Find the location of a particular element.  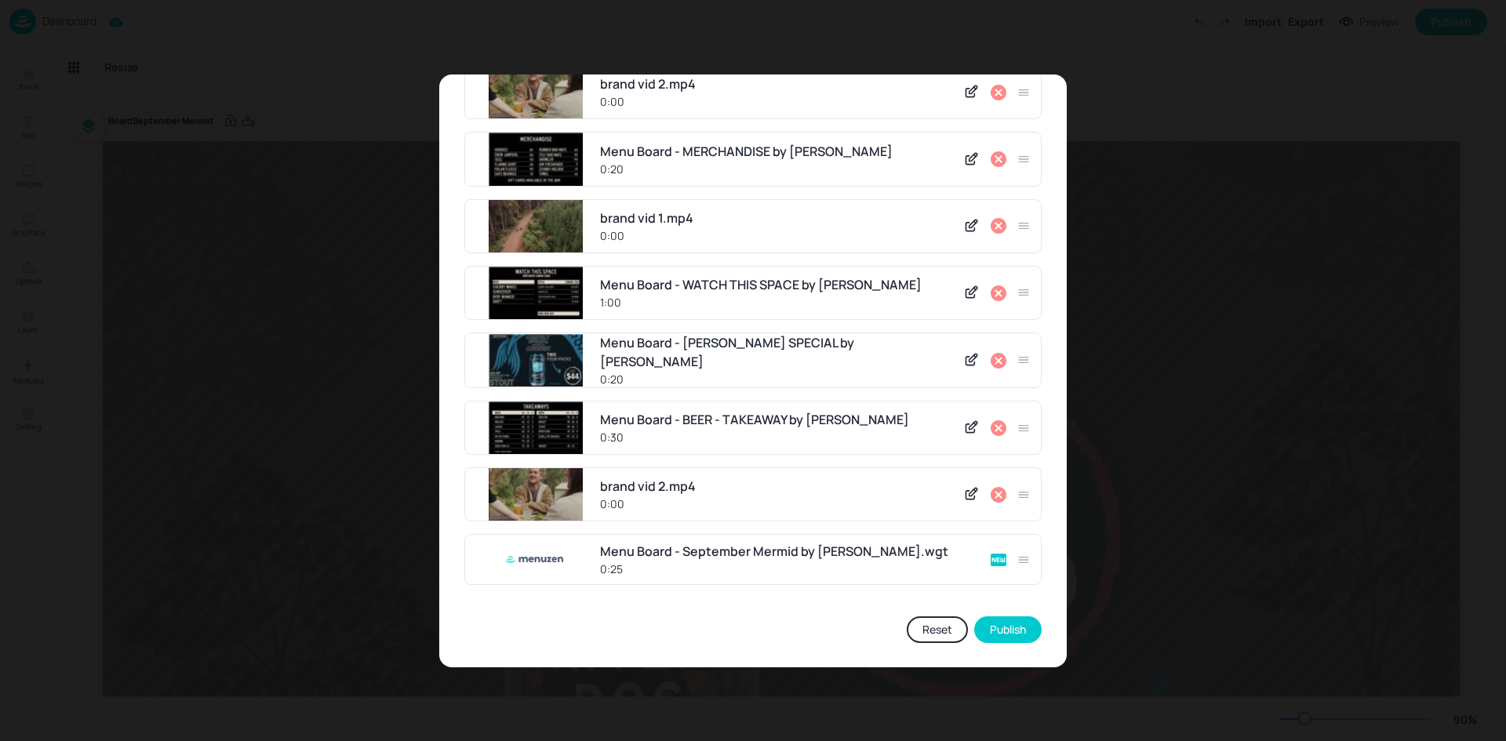

img: E1YoGznxXAjjY1nfSH6krg%3D%3D is located at coordinates (536, 158).